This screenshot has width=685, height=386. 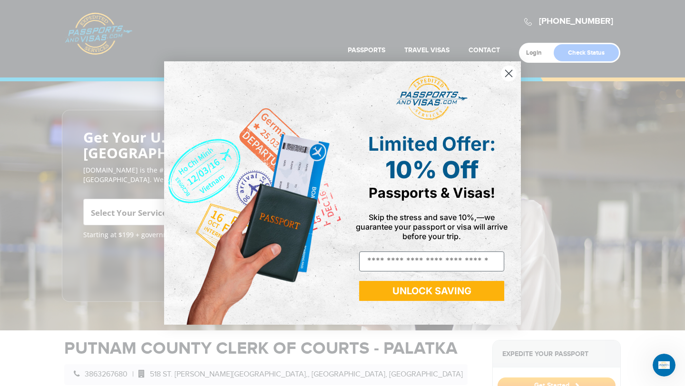 What do you see at coordinates (432, 170) in the screenshot?
I see `span: 10% Off` at bounding box center [432, 170].